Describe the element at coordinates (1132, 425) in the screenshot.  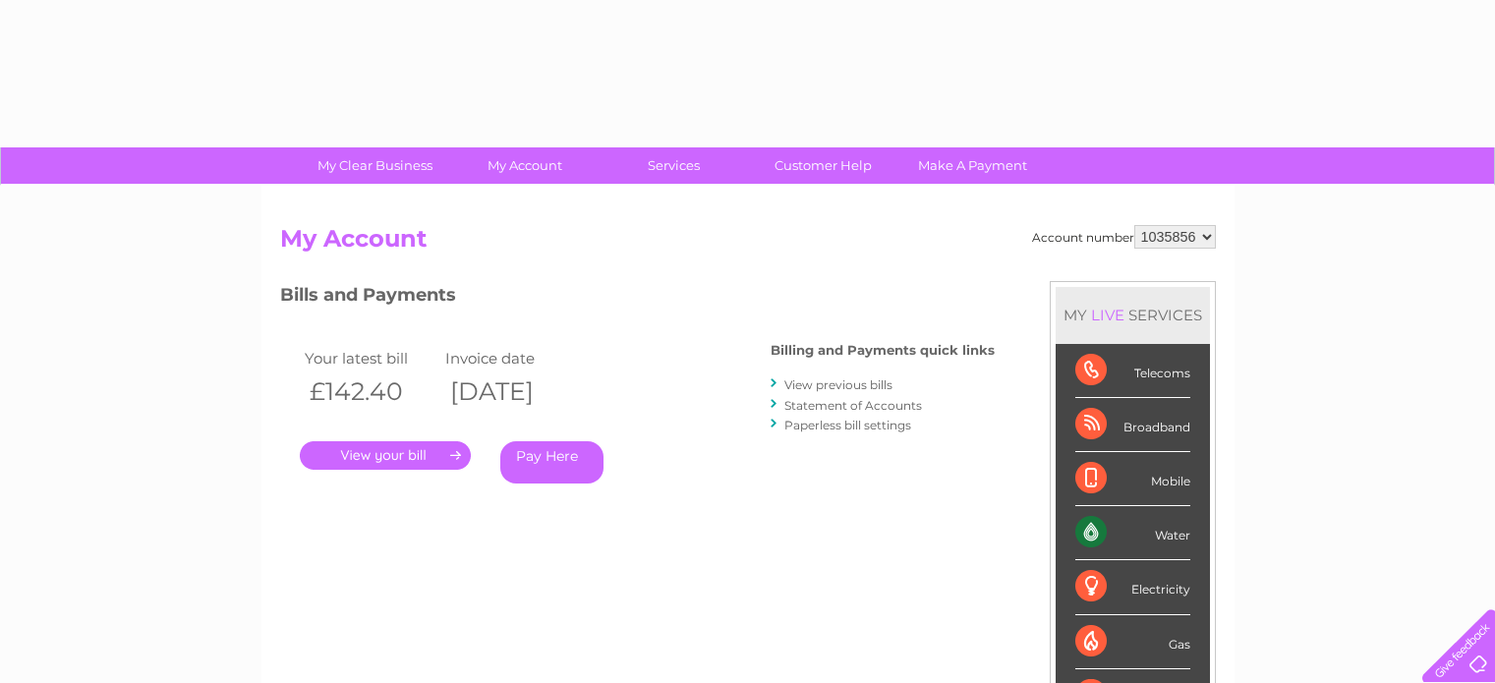
I see `div: Broadband` at that location.